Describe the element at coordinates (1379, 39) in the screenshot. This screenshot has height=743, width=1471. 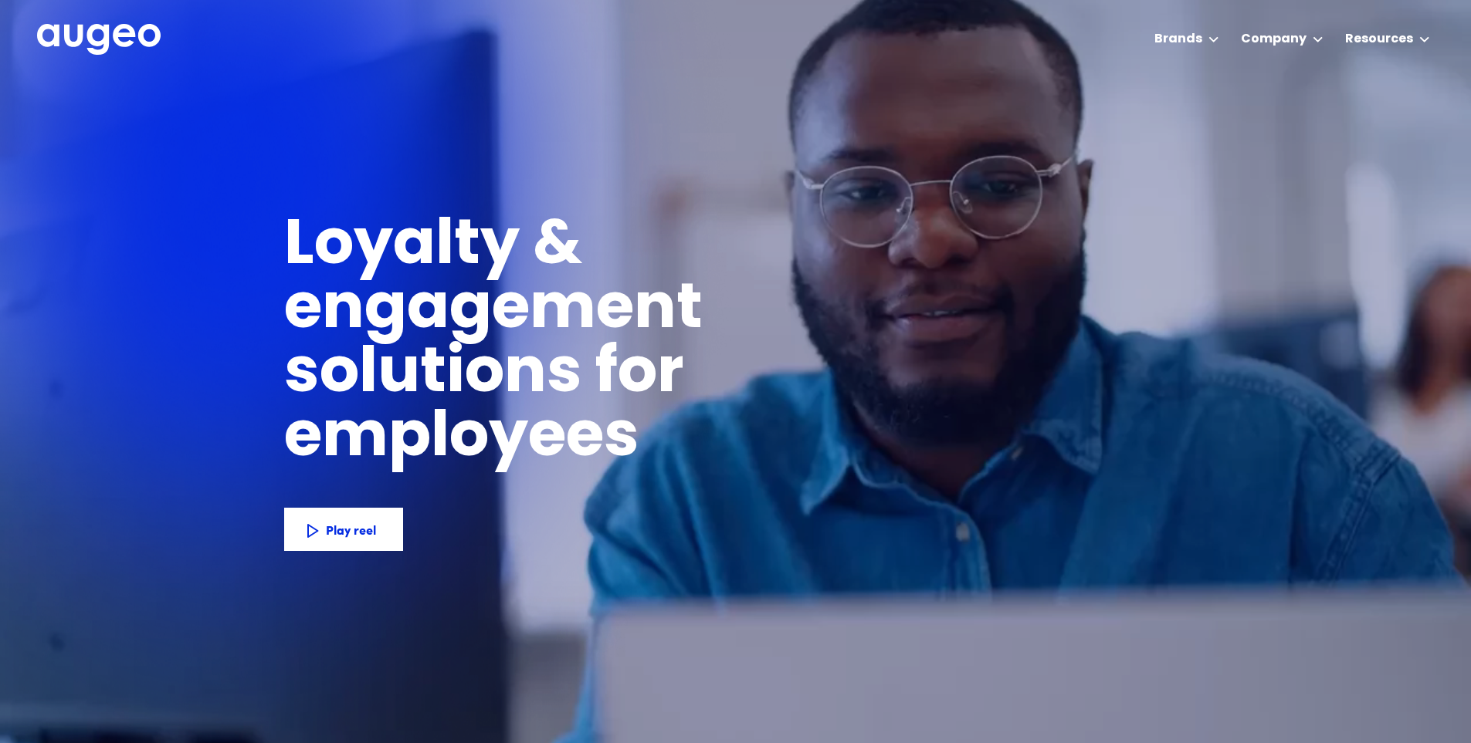
I see `div: Resources` at that location.